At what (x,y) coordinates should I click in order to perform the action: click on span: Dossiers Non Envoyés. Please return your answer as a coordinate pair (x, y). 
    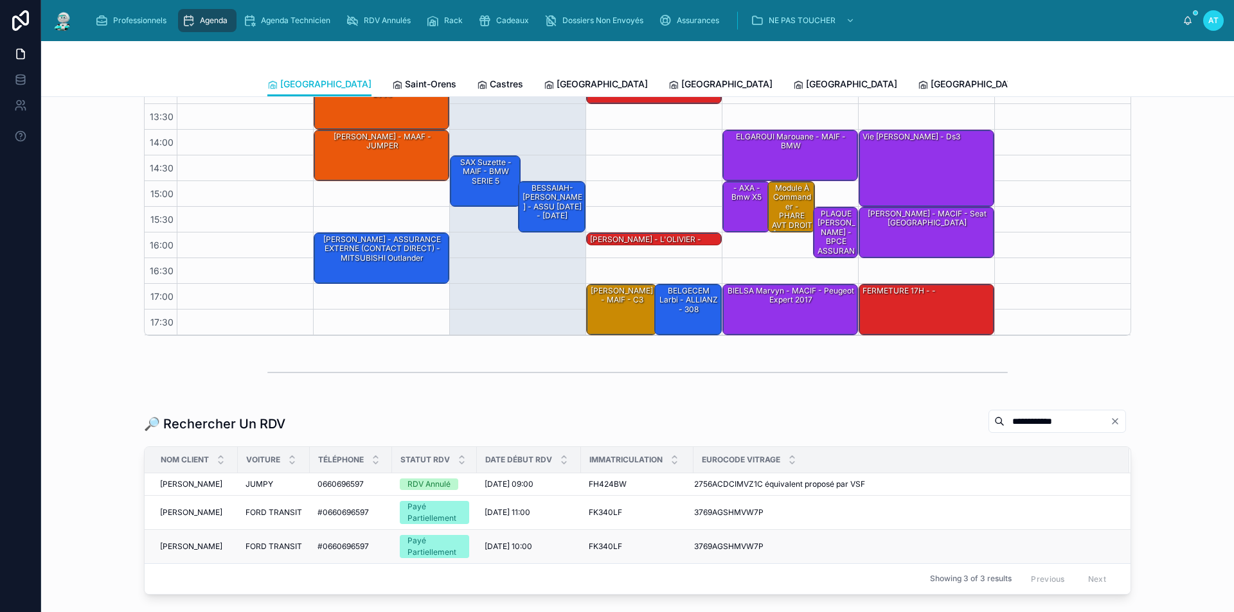
    Looking at the image, I should click on (603, 21).